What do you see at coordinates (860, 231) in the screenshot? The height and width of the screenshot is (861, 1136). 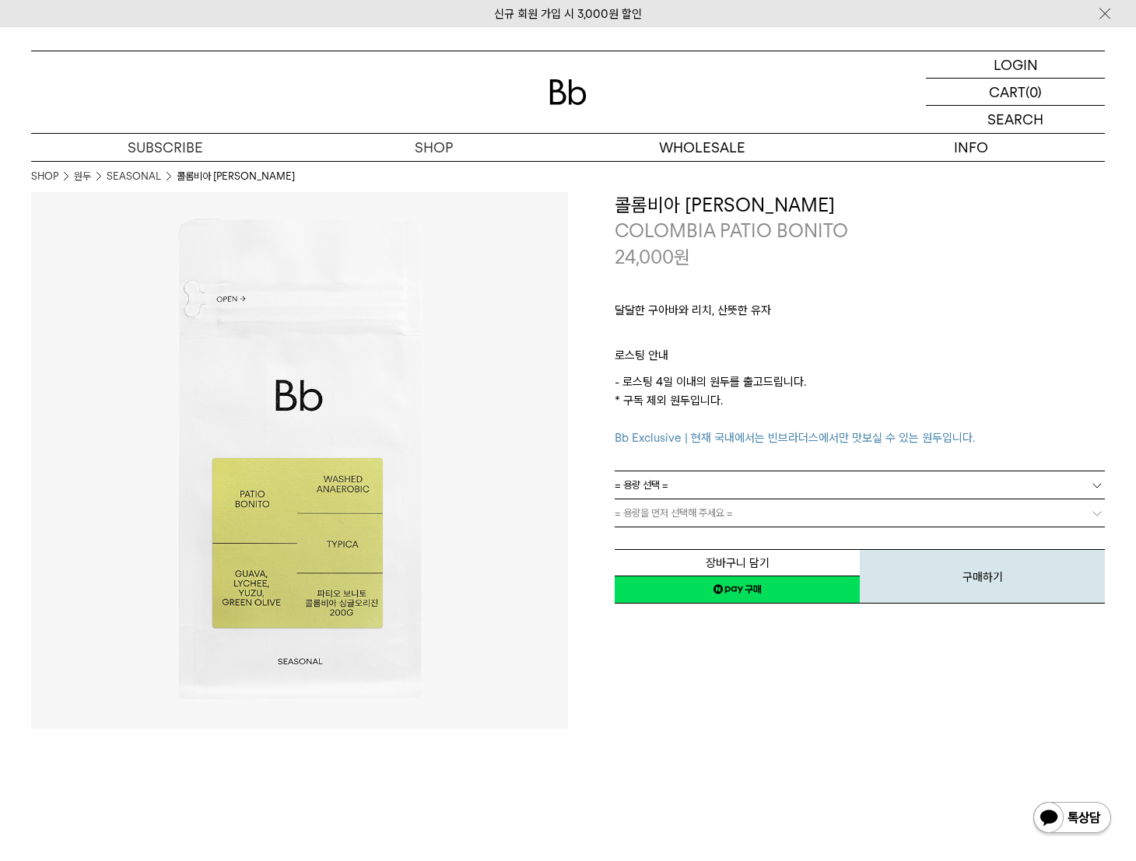 I see `p: COLOMBIA PATIO BONITO` at bounding box center [860, 231].